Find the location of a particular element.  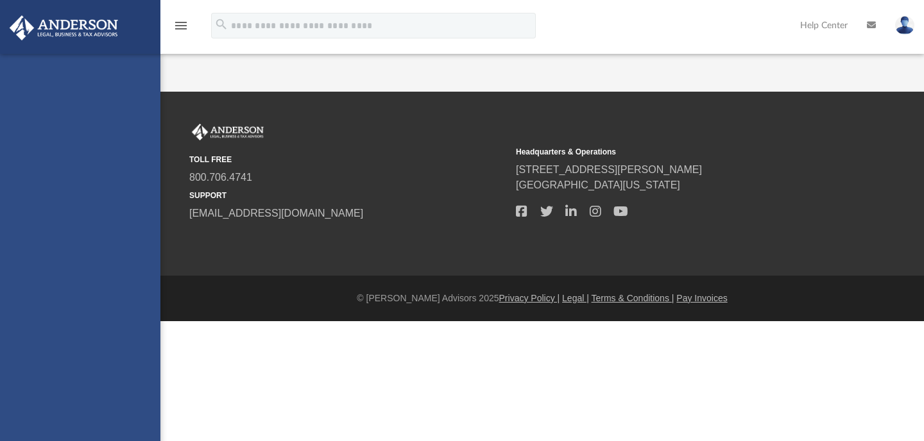

a: Privacy Policy | is located at coordinates (529, 298).